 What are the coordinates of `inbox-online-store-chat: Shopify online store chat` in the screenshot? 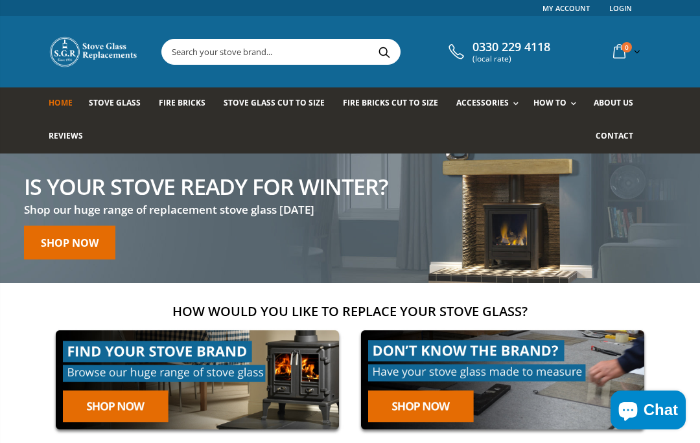 It's located at (648, 412).